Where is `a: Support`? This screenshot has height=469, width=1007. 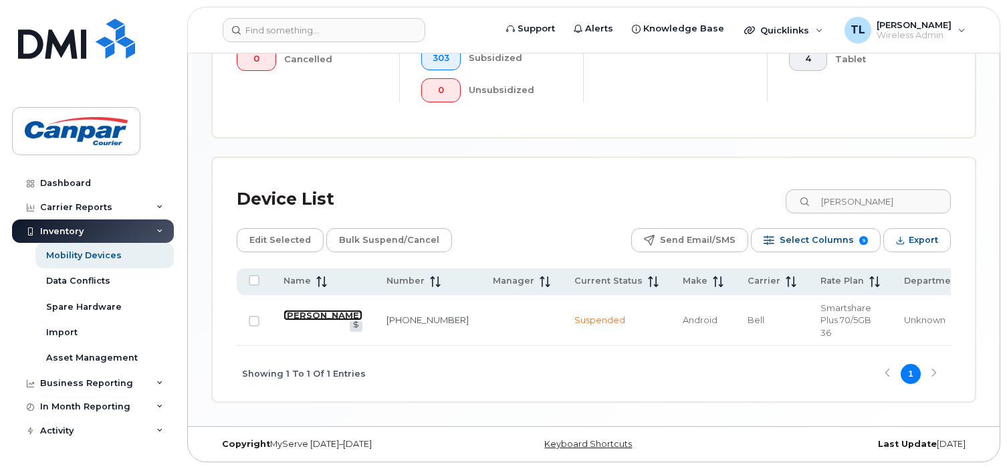 a: Support is located at coordinates (530, 29).